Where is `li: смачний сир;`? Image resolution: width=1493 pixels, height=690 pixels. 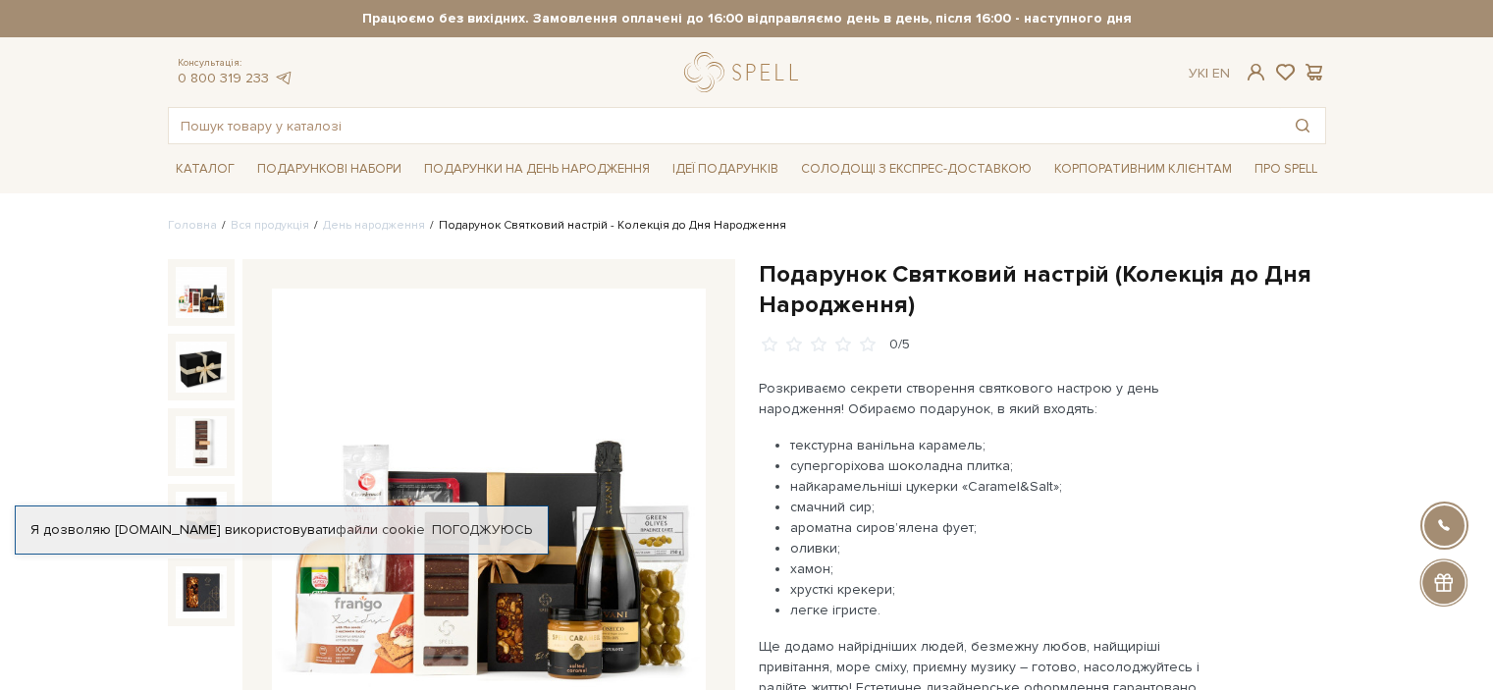 li: смачний сир; is located at coordinates (1004, 507).